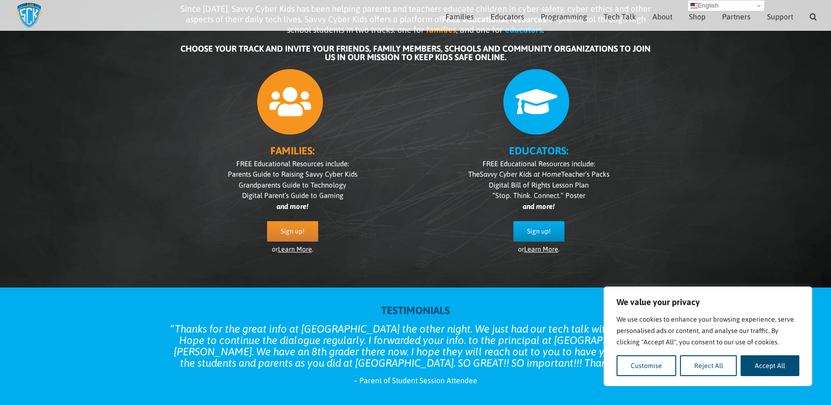  I want to click on span: Grandparents Guide to Technology, so click(292, 185).